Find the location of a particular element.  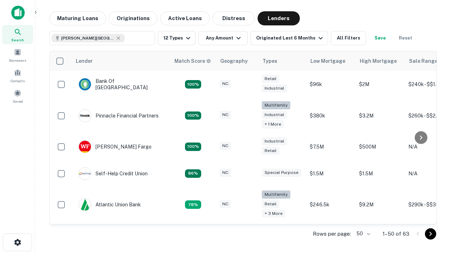

button: Originations is located at coordinates (133, 18).